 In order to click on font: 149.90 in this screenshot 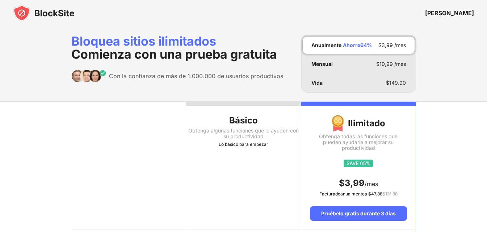, I will do `click(397, 83)`.